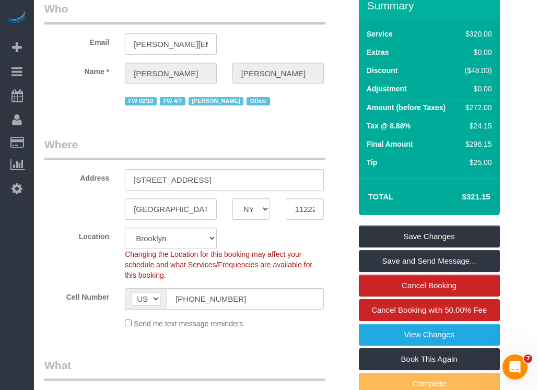 Image resolution: width=538 pixels, height=390 pixels. Describe the element at coordinates (171, 209) in the screenshot. I see `input: City` at that location.